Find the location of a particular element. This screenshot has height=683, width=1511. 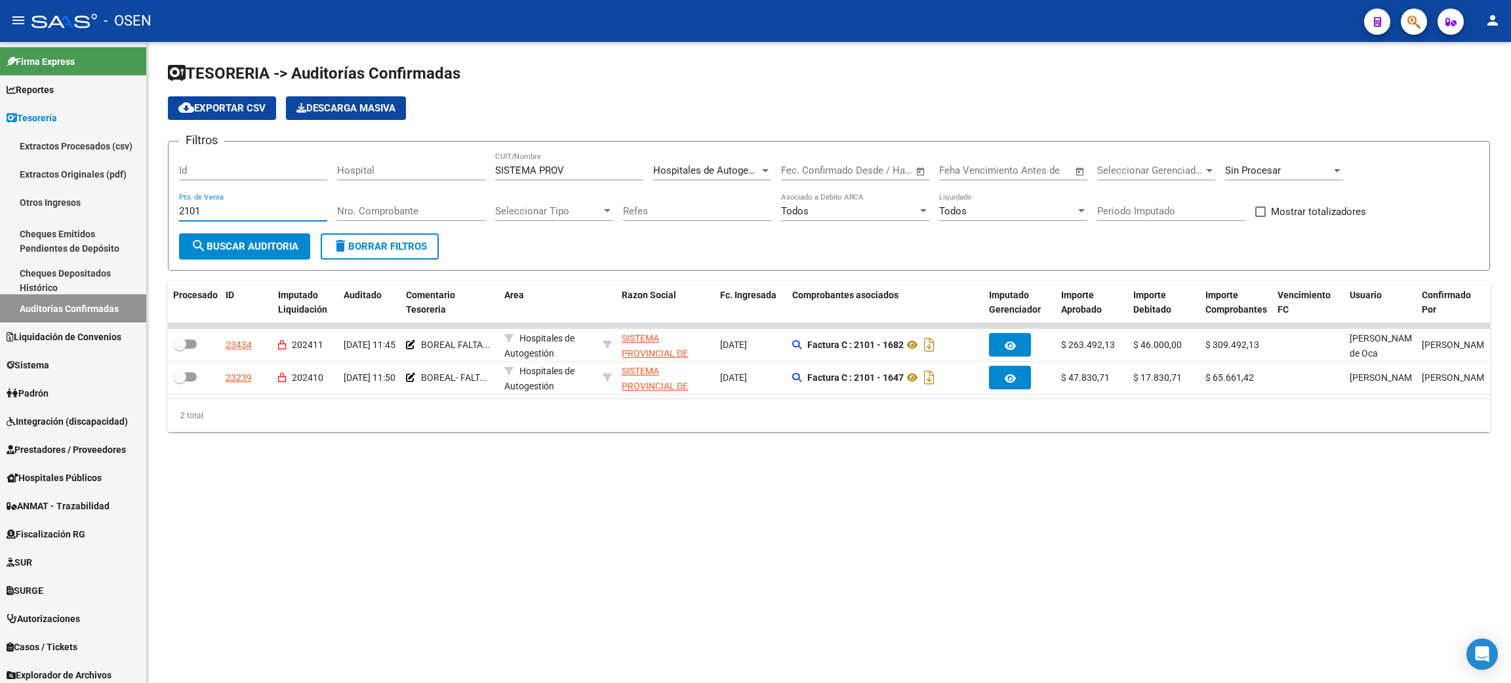

span: Comprobantes asociados is located at coordinates (845, 295).